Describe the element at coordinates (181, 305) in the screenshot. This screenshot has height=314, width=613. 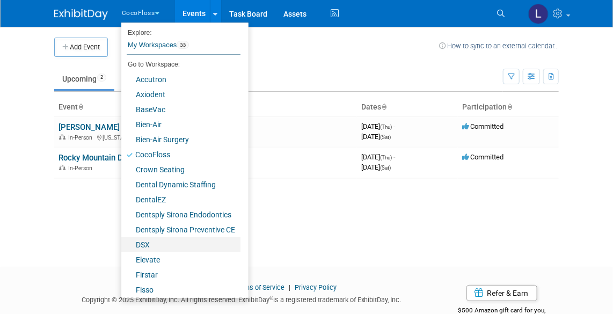
I see `a: ICW` at that location.